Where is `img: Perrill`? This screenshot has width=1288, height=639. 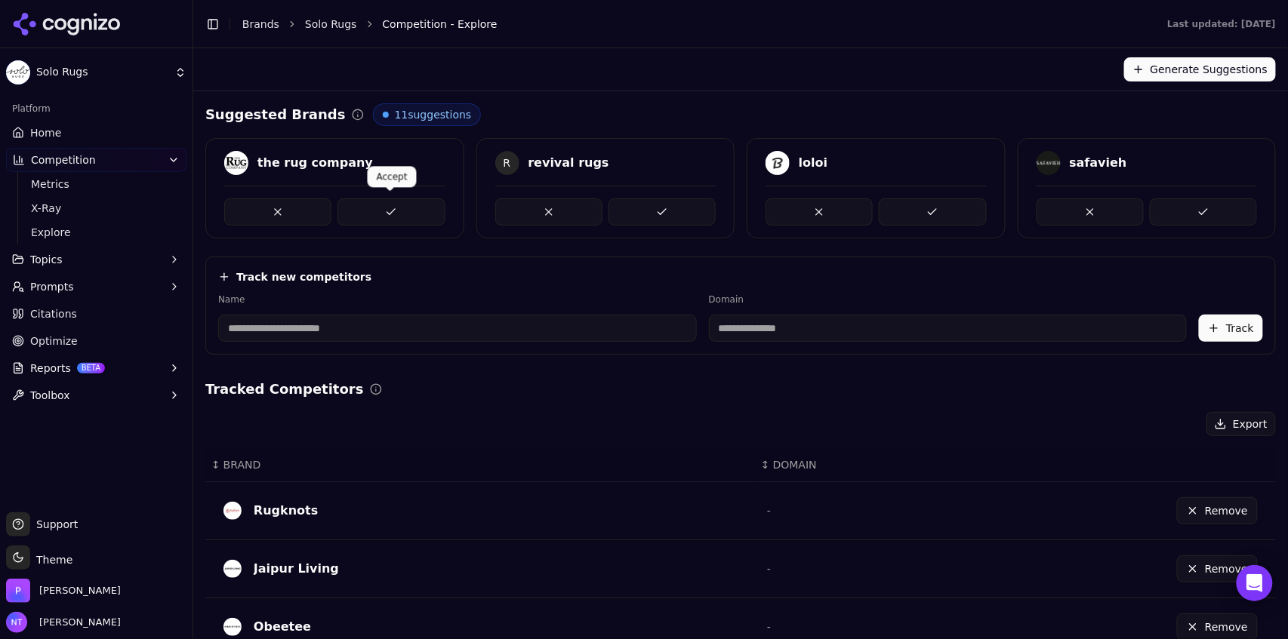
img: Perrill is located at coordinates (18, 591).